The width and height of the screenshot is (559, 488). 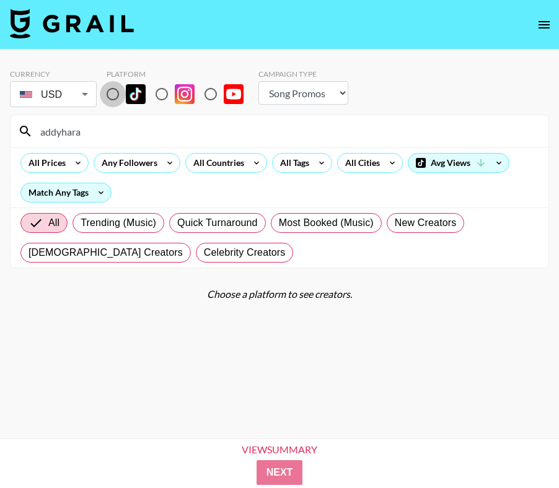 I want to click on span: Quick Turnaround, so click(x=218, y=223).